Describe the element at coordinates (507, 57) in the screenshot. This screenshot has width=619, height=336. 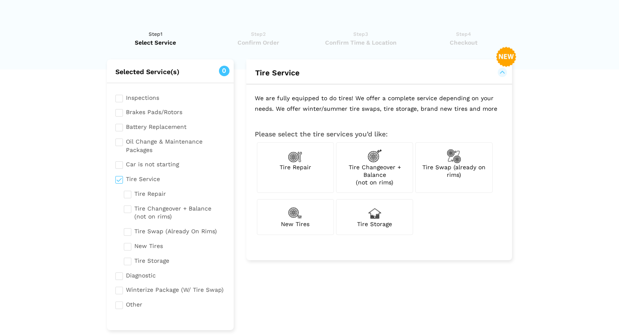
I see `img: new-badge-2-48.png` at that location.